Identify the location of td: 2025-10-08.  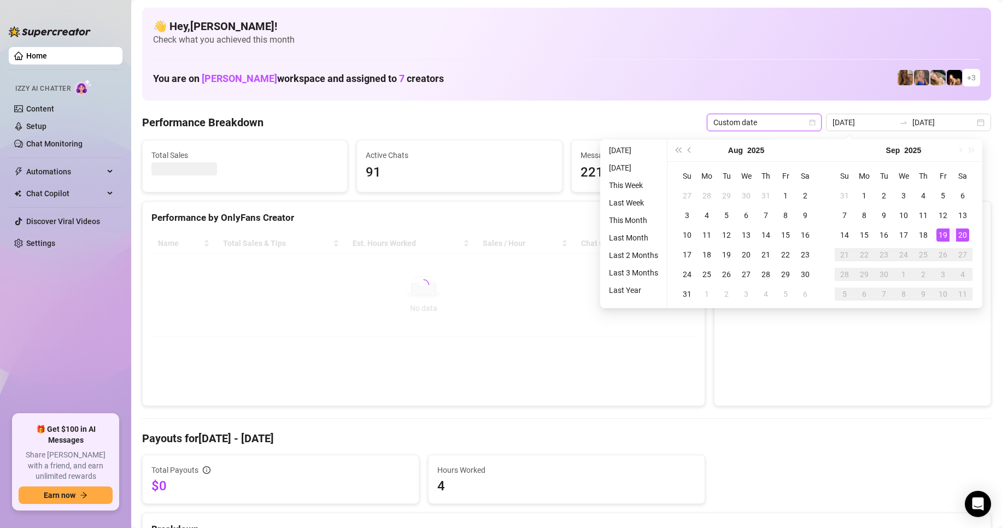
(903, 294).